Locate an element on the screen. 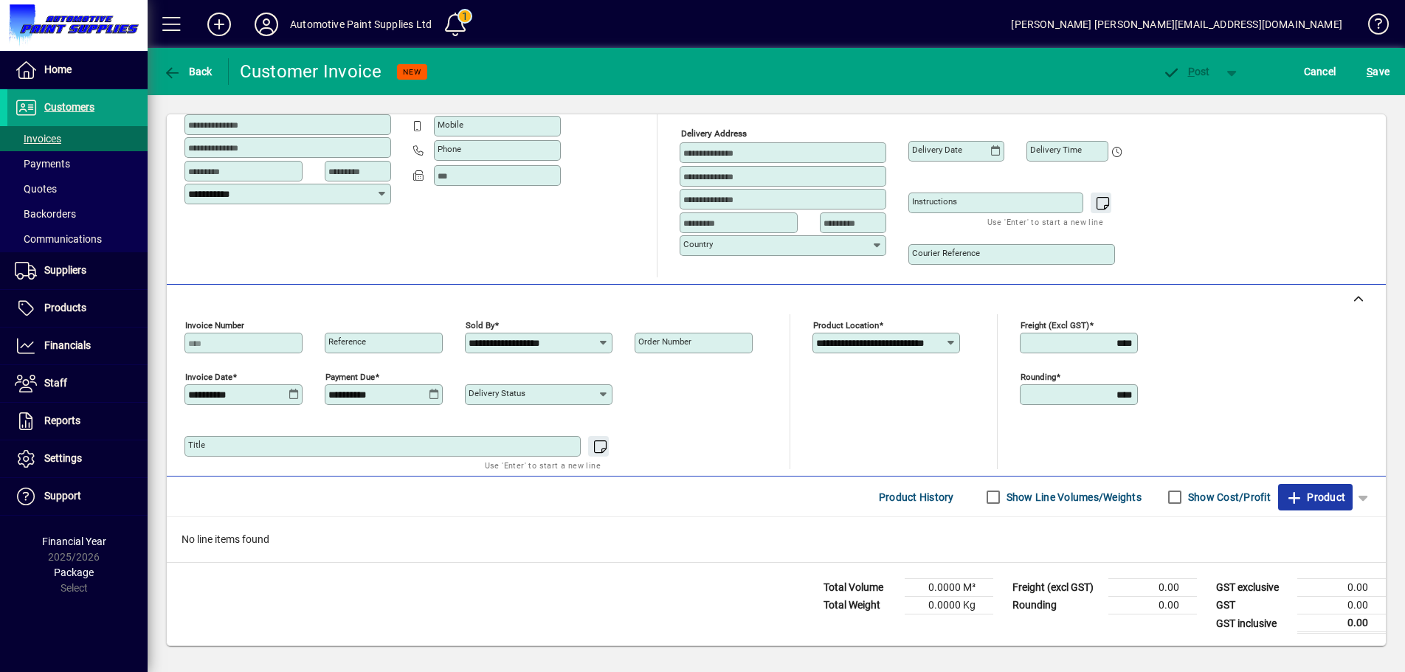 This screenshot has width=1405, height=672. button: Back is located at coordinates (187, 72).